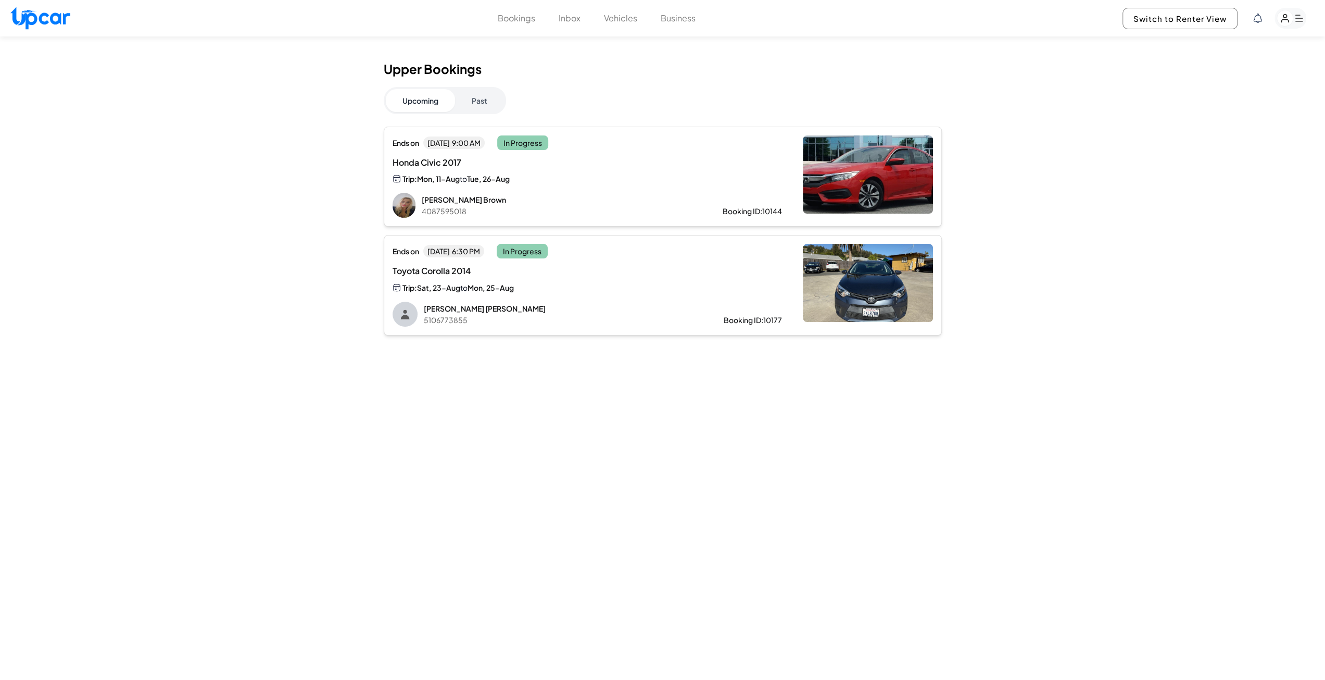 This screenshot has height=680, width=1325. What do you see at coordinates (557, 320) in the screenshot?
I see `p: 5106773855` at bounding box center [557, 320].